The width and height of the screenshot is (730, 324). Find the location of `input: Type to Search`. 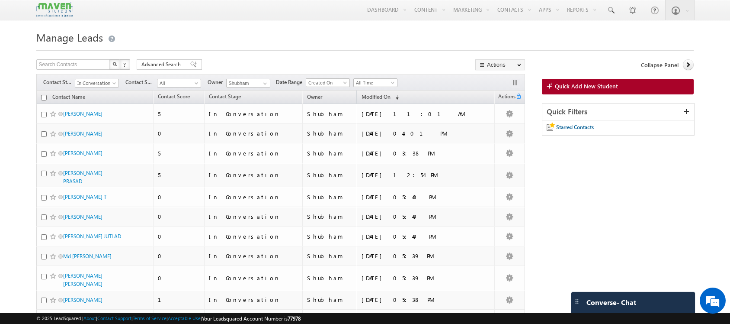

input: Type to Search is located at coordinates (248, 83).